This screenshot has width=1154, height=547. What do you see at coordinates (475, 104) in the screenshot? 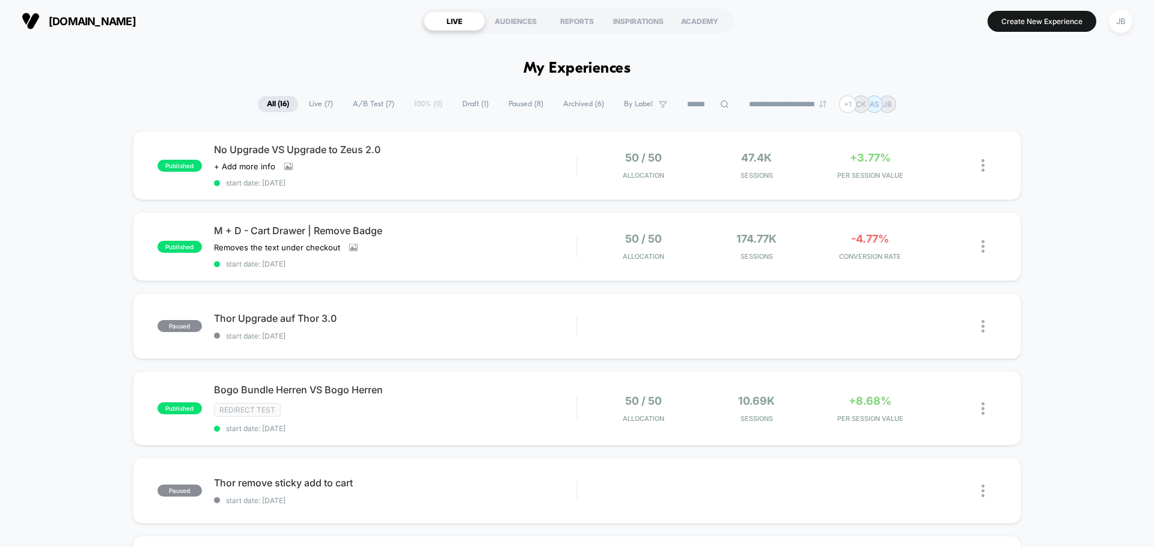
I see `span: Draft ( 1 )` at bounding box center [475, 104].